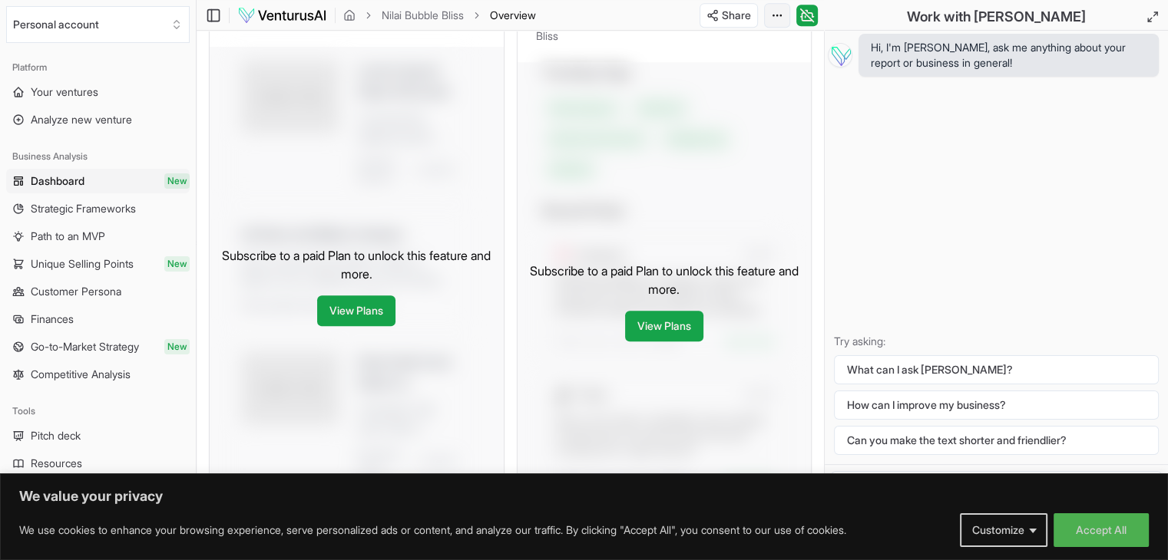  Describe the element at coordinates (422, 15) in the screenshot. I see `a: Nilai Bubble Bliss` at that location.